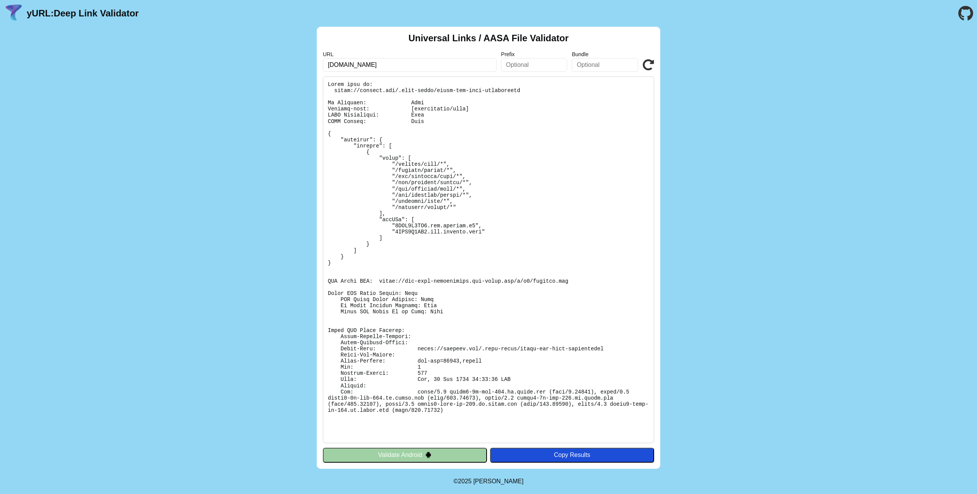 This screenshot has height=494, width=977. What do you see at coordinates (605, 54) in the screenshot?
I see `label: Bundle` at bounding box center [605, 54].